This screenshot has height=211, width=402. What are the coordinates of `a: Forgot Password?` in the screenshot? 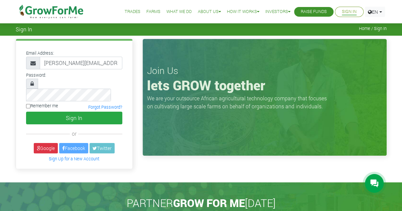 It's located at (105, 107).